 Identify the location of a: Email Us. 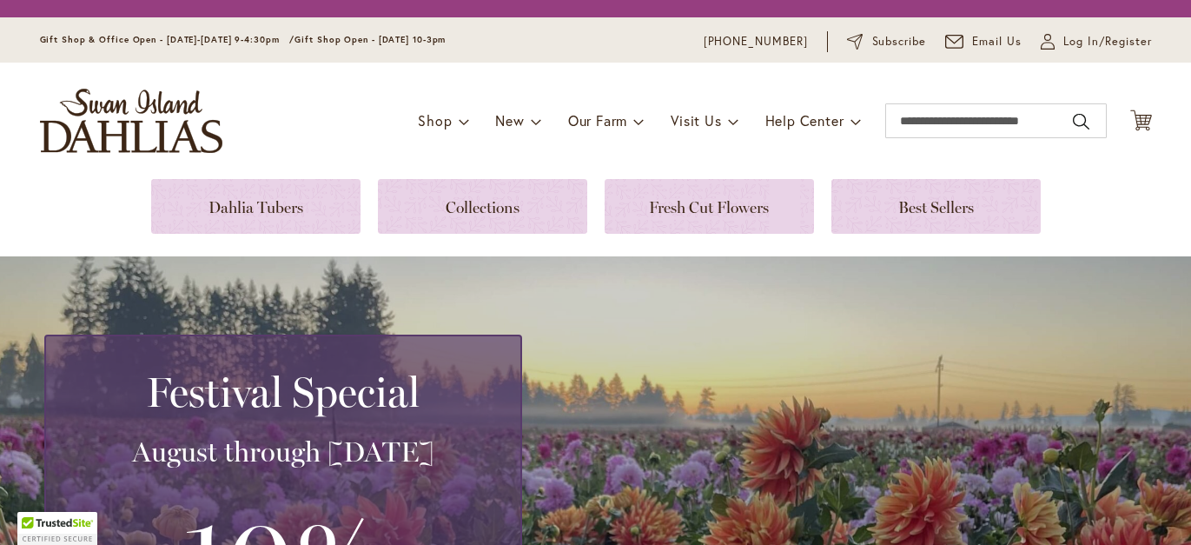
(983, 42).